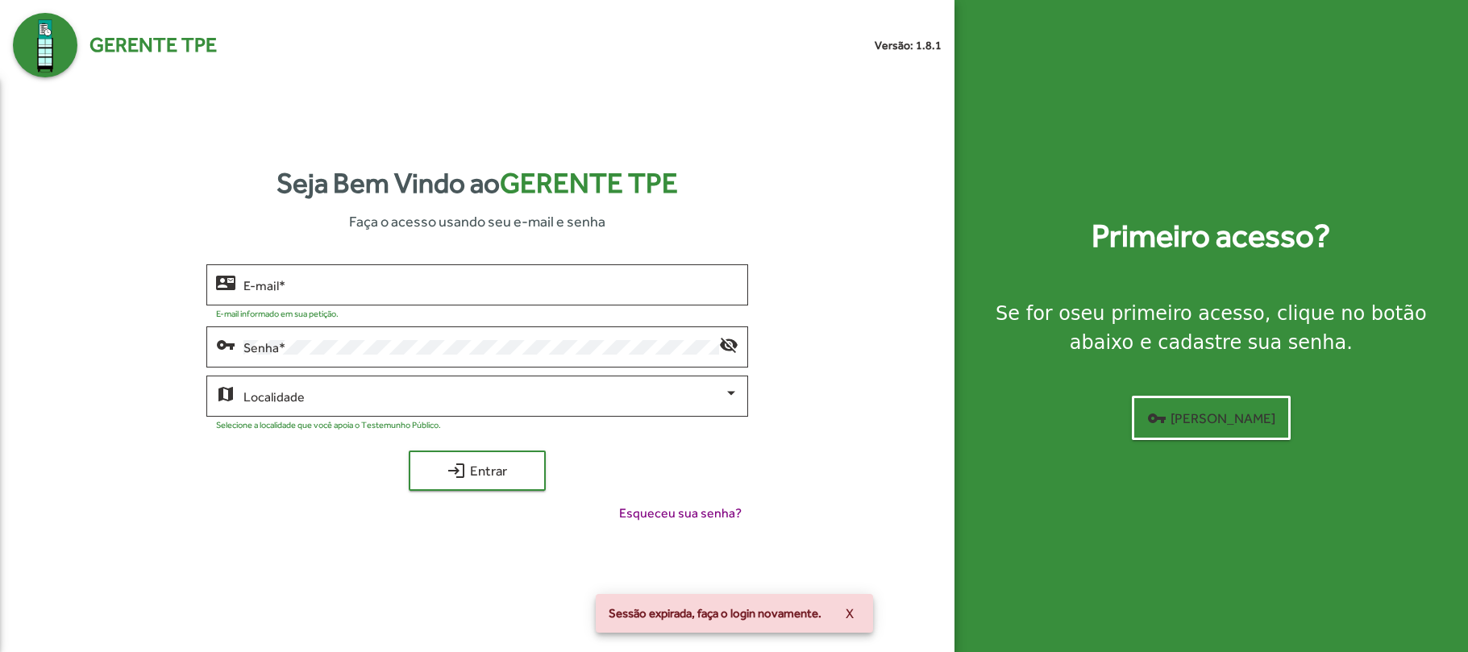 The image size is (1468, 652). What do you see at coordinates (908, 45) in the screenshot?
I see `small: Versão: 1.8.1` at bounding box center [908, 45].